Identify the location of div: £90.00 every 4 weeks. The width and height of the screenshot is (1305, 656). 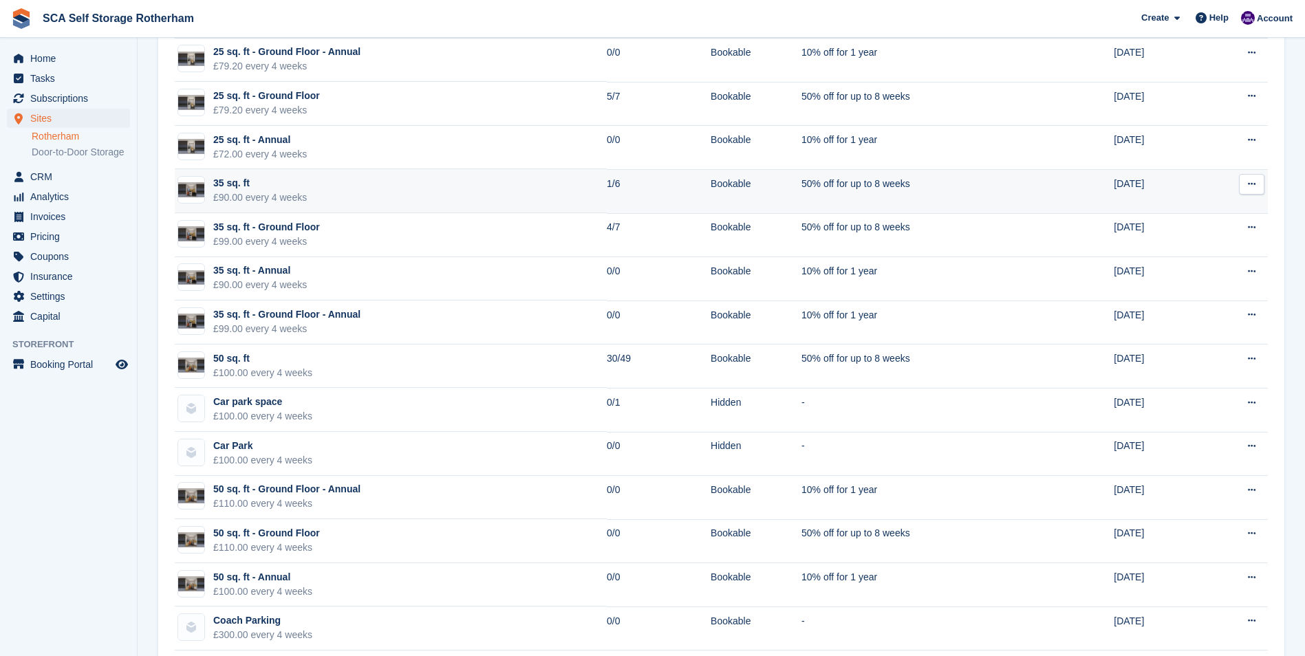
(260, 285).